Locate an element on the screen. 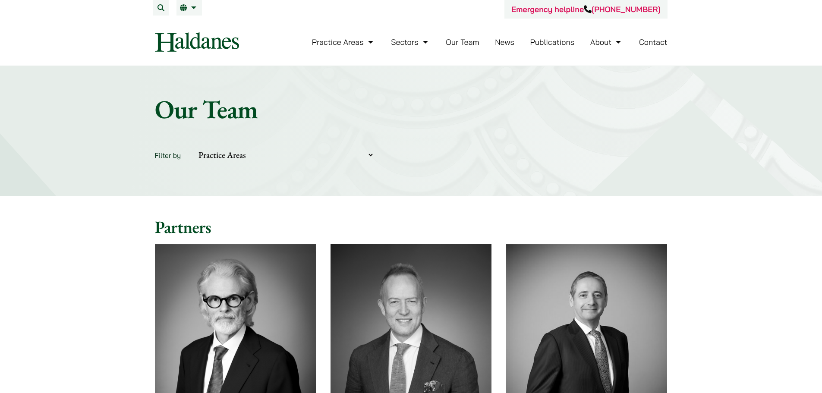 The width and height of the screenshot is (822, 393). a: Our Team is located at coordinates (462, 42).